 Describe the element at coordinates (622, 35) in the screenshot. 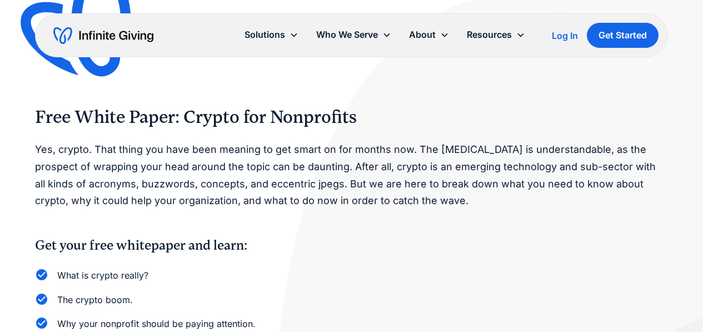

I see `a: Get Started` at that location.